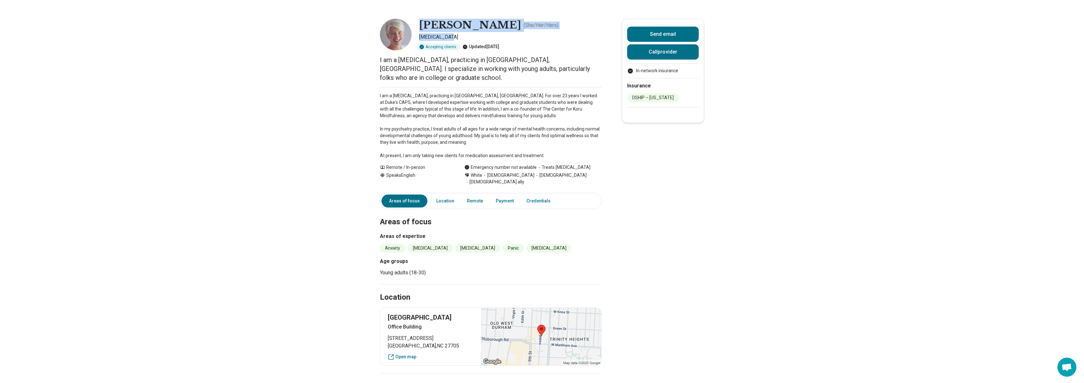  What do you see at coordinates (431, 357) in the screenshot?
I see `a: Open map` at bounding box center [431, 357].